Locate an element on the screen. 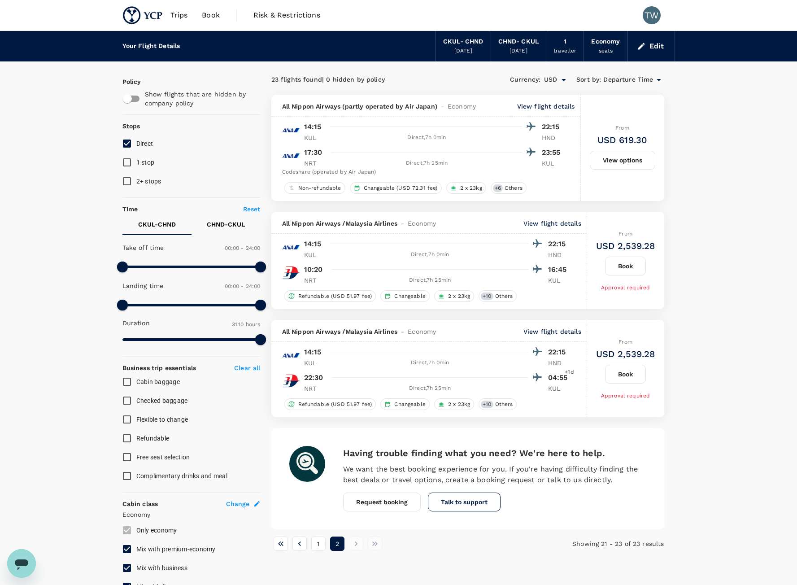  div: +10Others is located at coordinates (498, 296).